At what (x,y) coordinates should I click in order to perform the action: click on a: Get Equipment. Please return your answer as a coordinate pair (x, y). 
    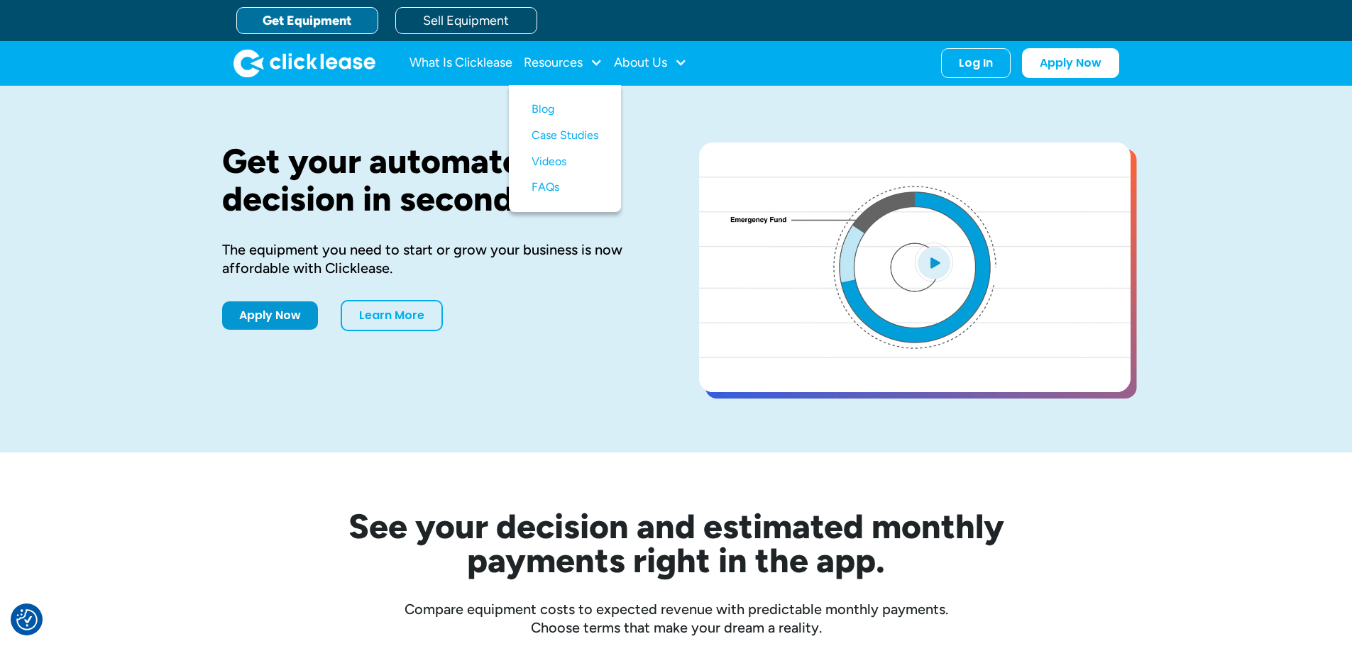
    Looking at the image, I should click on (307, 21).